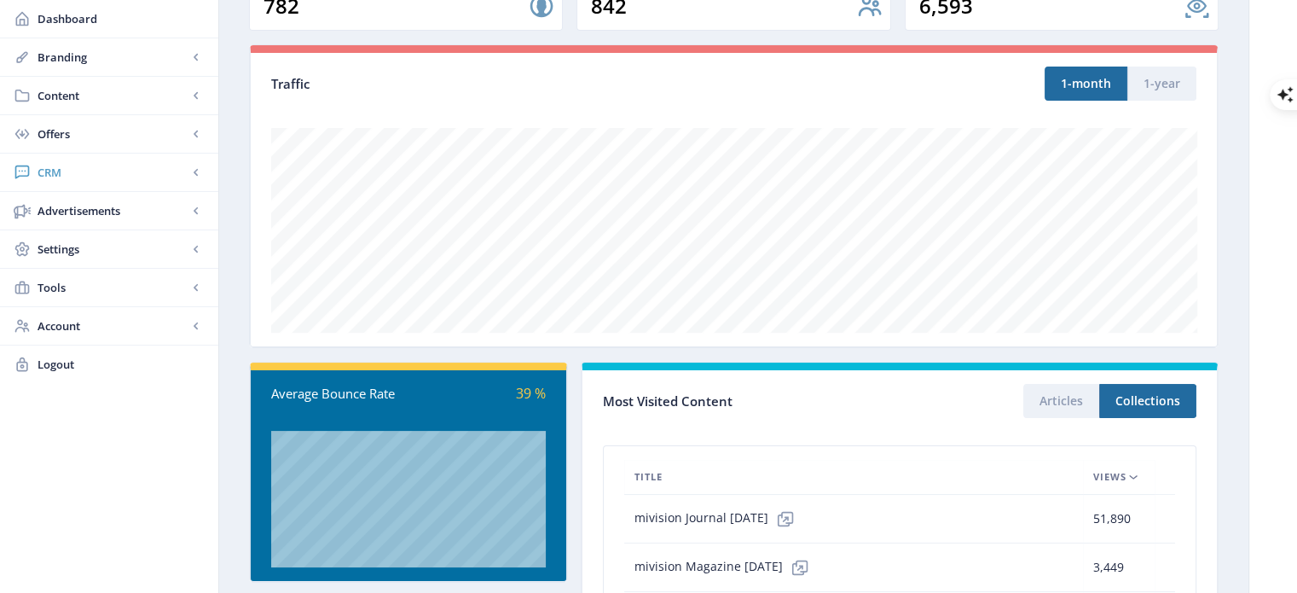 The image size is (1297, 593). I want to click on span: Account, so click(113, 326).